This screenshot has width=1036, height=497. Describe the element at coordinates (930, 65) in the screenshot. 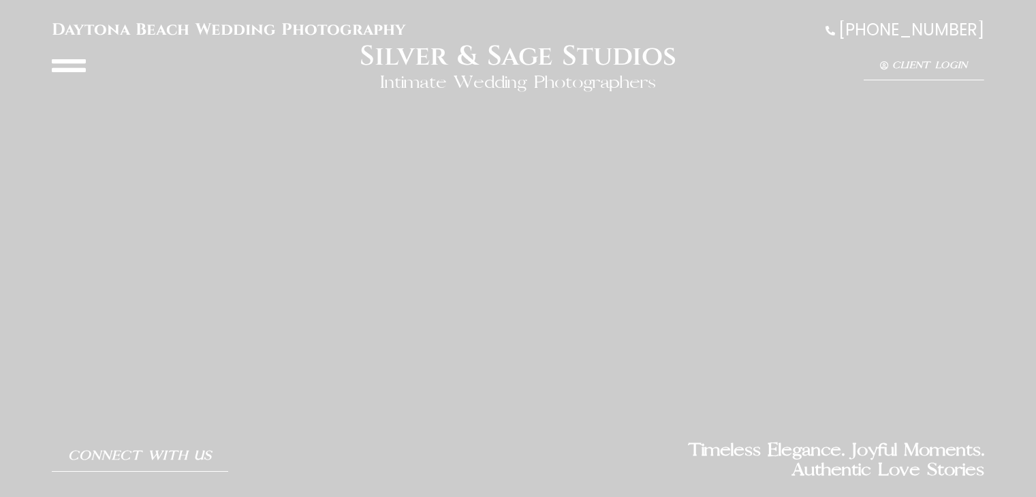

I see `span: Client Login` at that location.